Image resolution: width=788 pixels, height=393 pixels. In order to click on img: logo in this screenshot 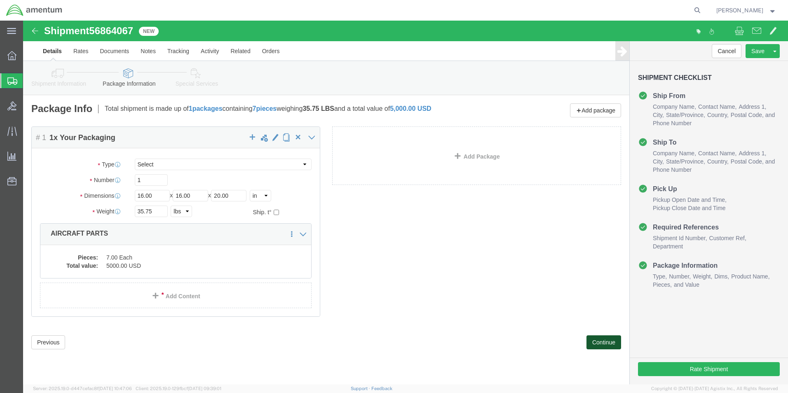, I will do `click(34, 10)`.